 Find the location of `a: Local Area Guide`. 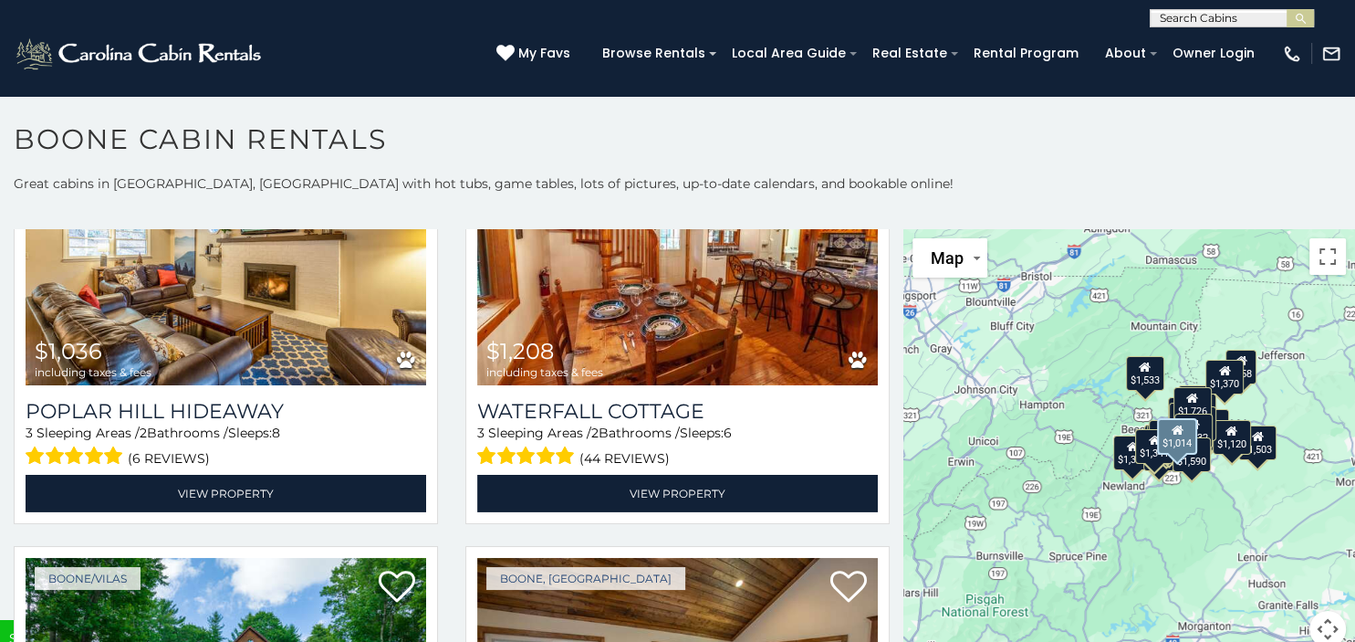

a: Local Area Guide is located at coordinates (789, 53).